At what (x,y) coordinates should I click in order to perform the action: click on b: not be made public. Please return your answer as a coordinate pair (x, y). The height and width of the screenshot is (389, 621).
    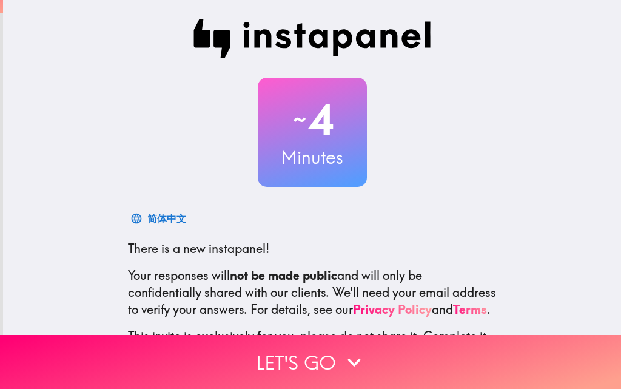
    Looking at the image, I should click on (283, 275).